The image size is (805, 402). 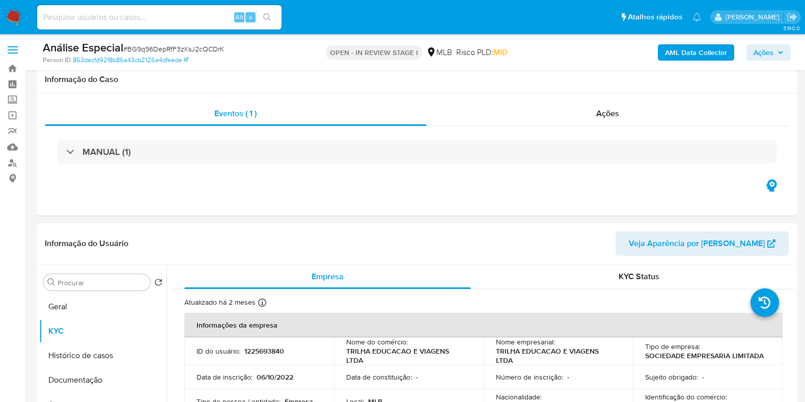 What do you see at coordinates (267, 17) in the screenshot?
I see `button: search-icon` at bounding box center [267, 17].